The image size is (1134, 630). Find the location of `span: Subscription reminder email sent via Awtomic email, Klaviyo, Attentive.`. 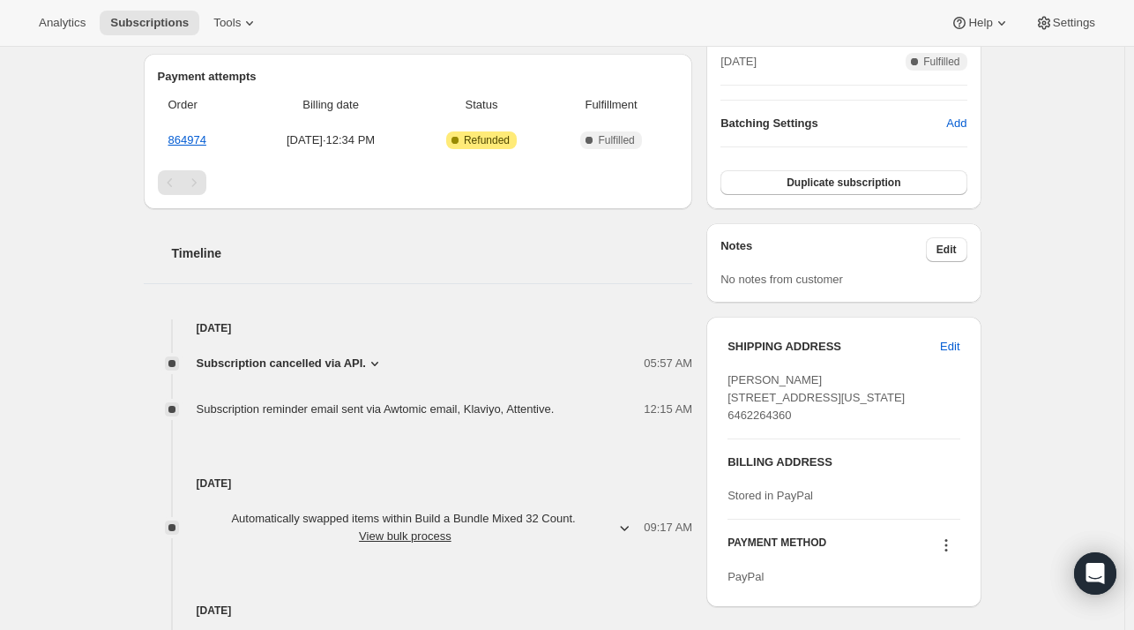

span: Subscription reminder email sent via Awtomic email, Klaviyo, Attentive. is located at coordinates (376, 408).